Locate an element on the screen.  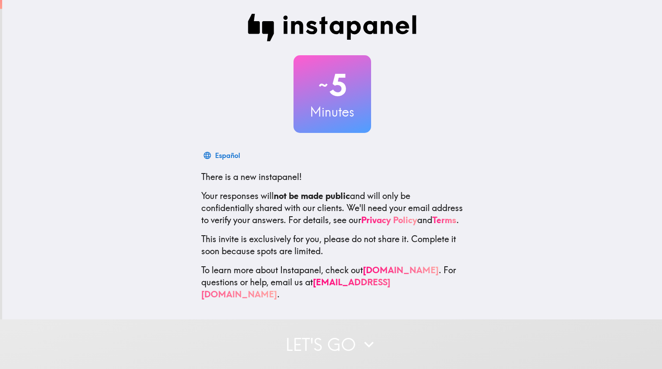
p: To learn more about Instapanel, check out . For questions or help, email us at . is located at coordinates (332, 282).